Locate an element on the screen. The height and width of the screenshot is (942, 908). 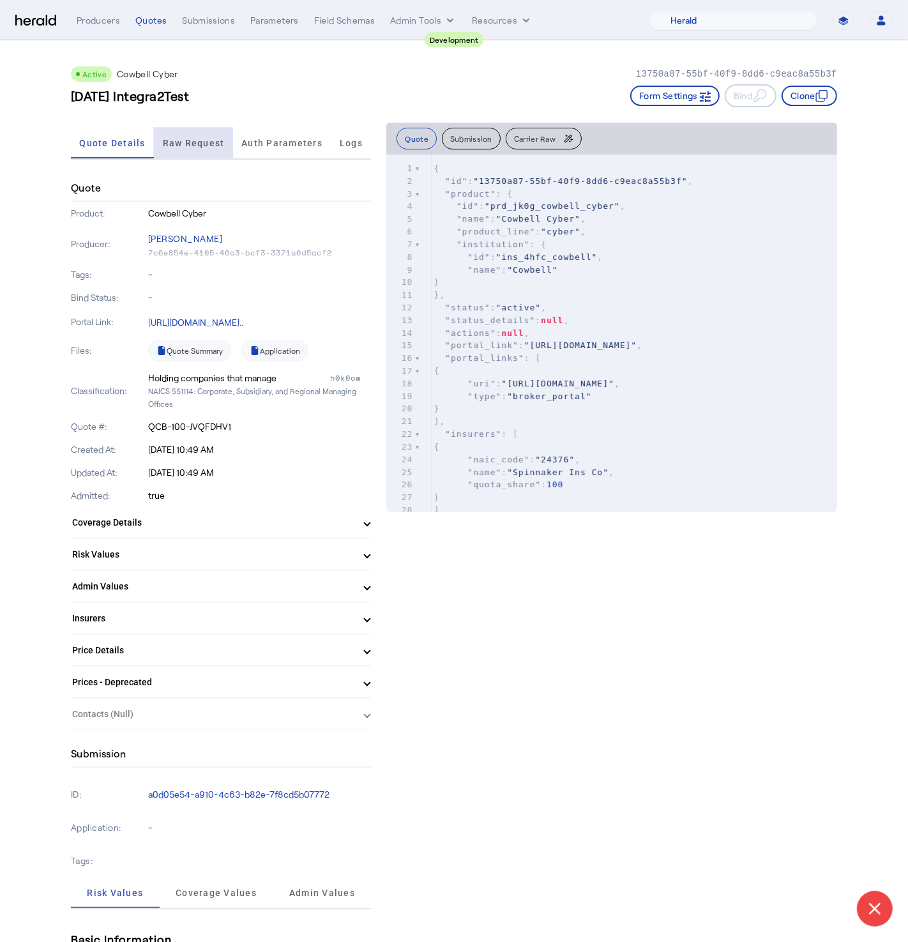
mat-expansion-panel-header: Price Details is located at coordinates (221, 650).